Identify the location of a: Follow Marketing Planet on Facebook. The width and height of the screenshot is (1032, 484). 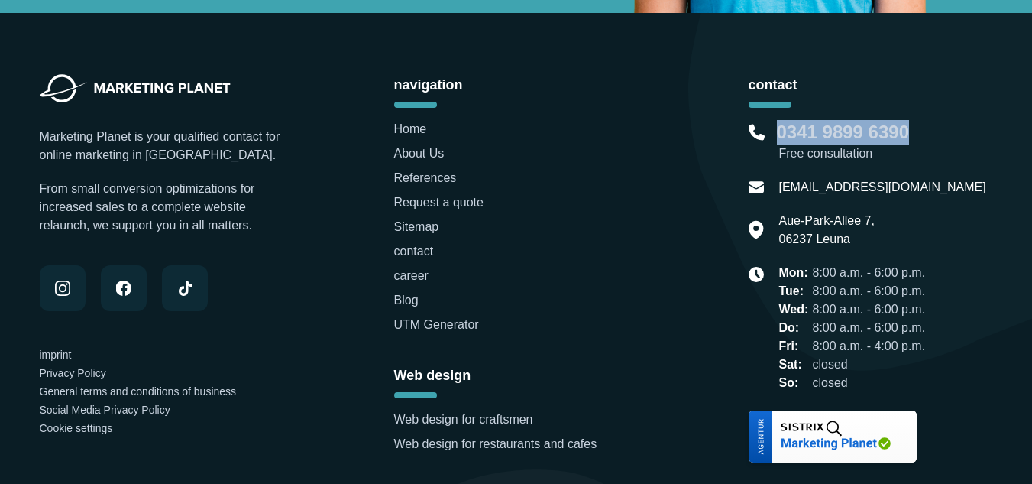
(124, 288).